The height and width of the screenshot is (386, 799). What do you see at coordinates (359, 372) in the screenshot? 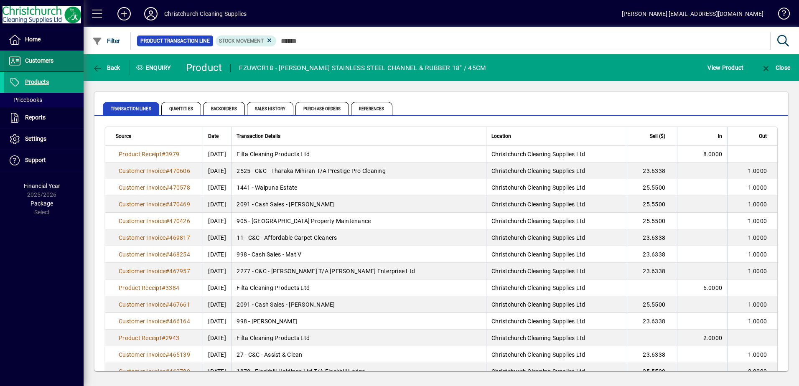
I see `td: 1878 - Flockhill Holdings Ltd T/A Flockhill Lodge` at bounding box center [359, 372].